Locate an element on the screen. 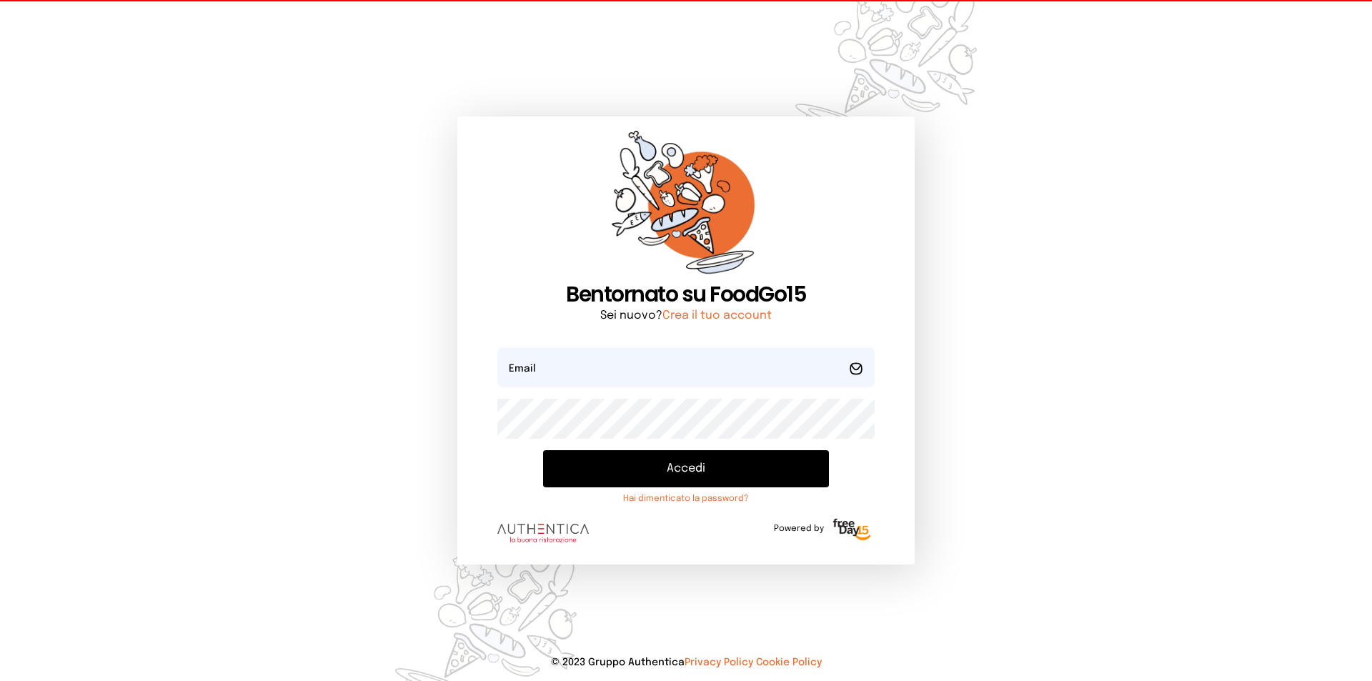 This screenshot has height=681, width=1372. h1: Bentornato su FoodGo15 is located at coordinates (686, 294).